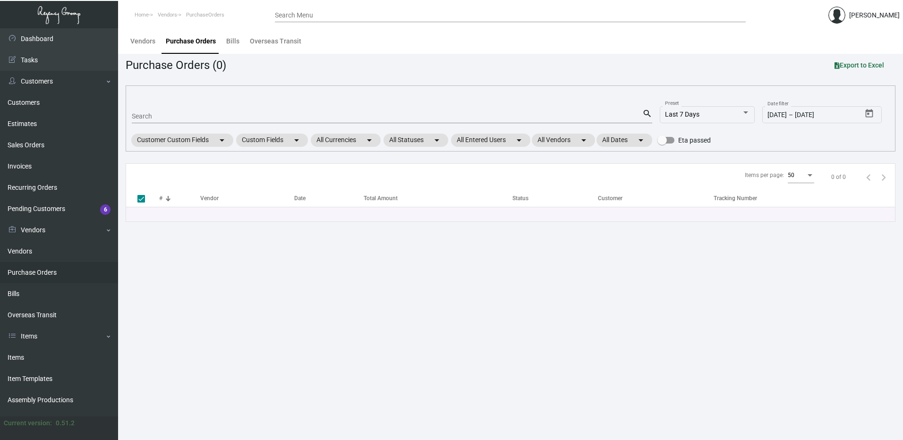 The height and width of the screenshot is (440, 903). Describe the element at coordinates (837, 15) in the screenshot. I see `img: admin@bootstrapmaster.com` at that location.